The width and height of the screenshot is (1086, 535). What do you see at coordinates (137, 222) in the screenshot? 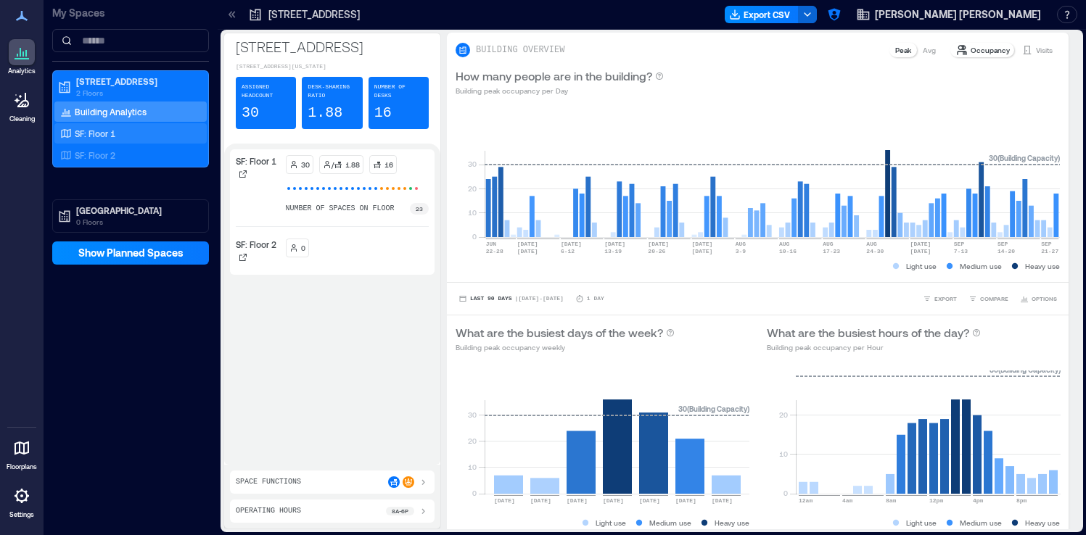
I see `p: 0 Floors` at bounding box center [137, 222].